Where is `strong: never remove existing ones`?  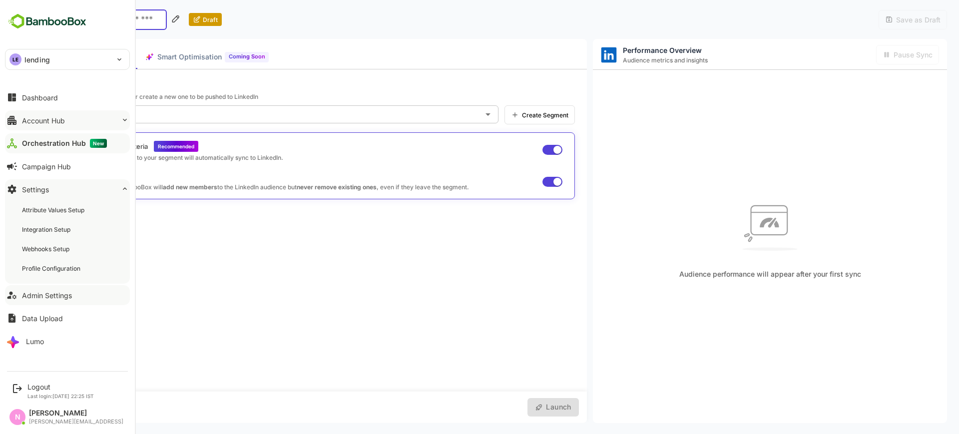
strong: never remove existing ones is located at coordinates (302, 187).